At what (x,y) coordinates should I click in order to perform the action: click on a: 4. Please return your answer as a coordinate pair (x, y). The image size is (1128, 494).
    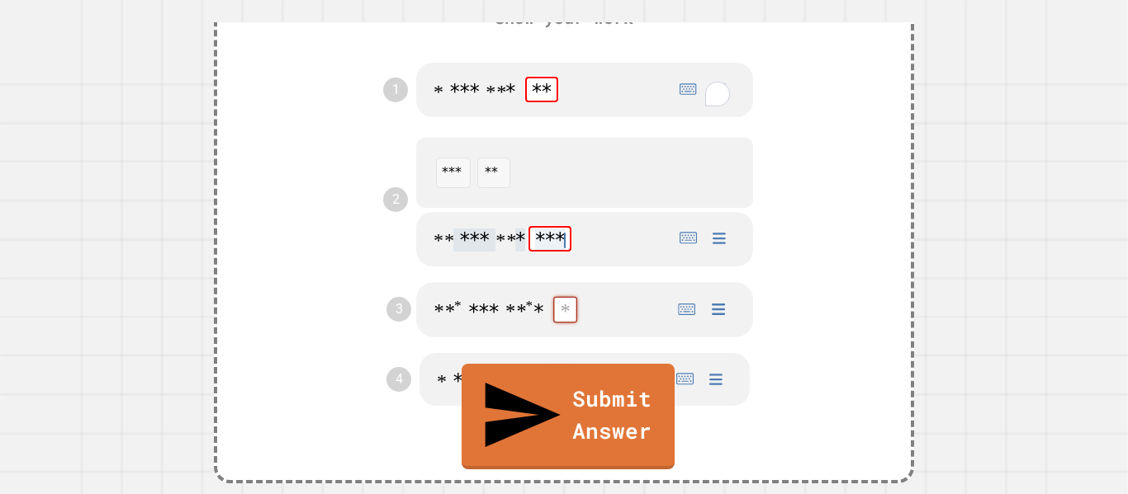
    Looking at the image, I should click on (399, 380).